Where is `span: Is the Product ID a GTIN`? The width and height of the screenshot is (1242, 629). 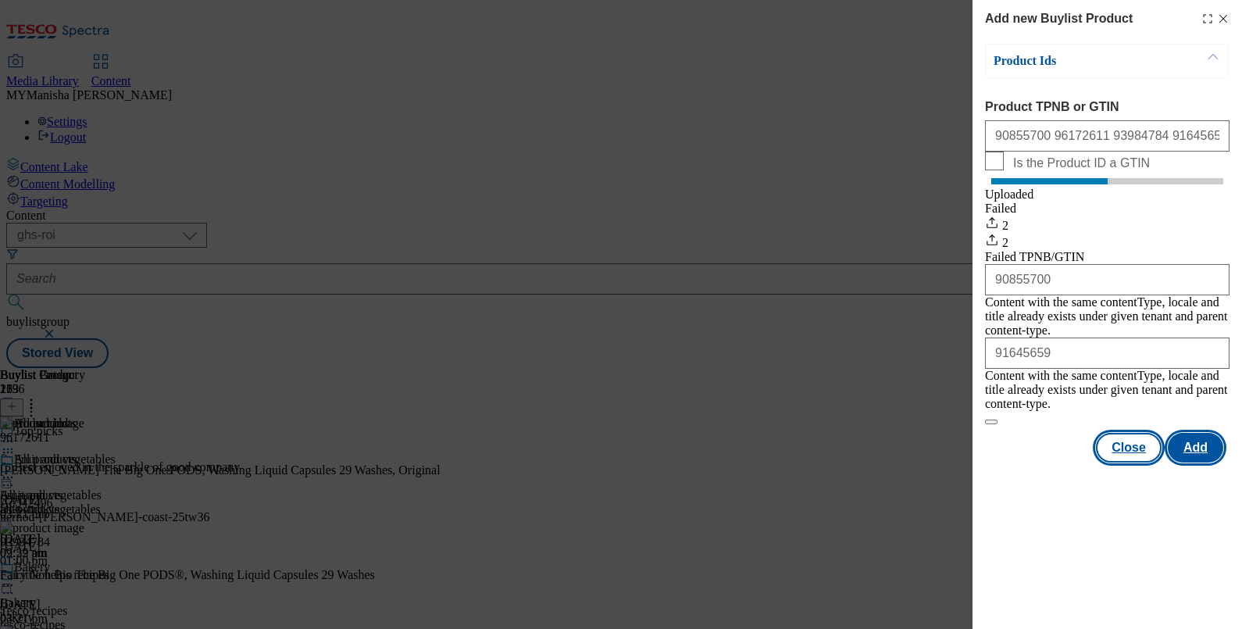
span: Is the Product ID a GTIN is located at coordinates (1081, 163).